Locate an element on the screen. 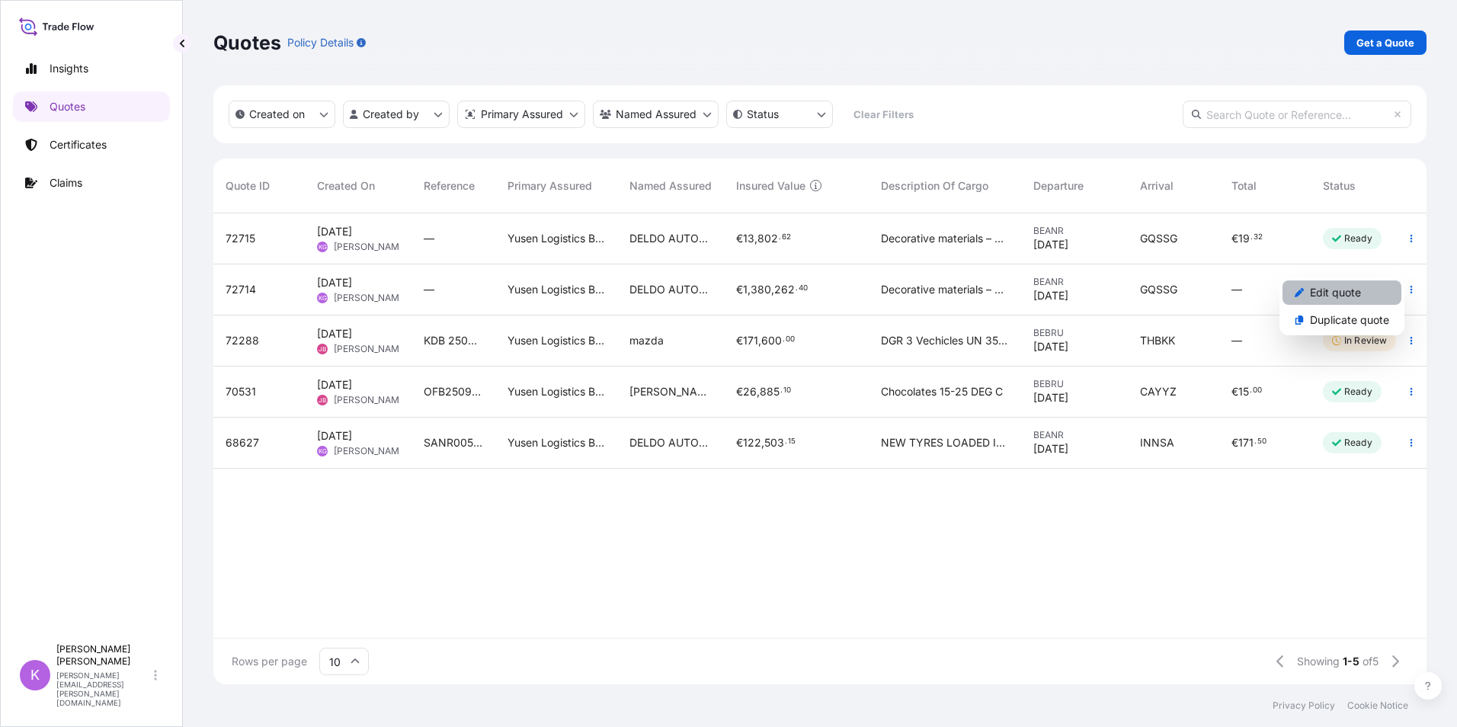 This screenshot has height=727, width=1457. p: Edit quote is located at coordinates (1335, 293).